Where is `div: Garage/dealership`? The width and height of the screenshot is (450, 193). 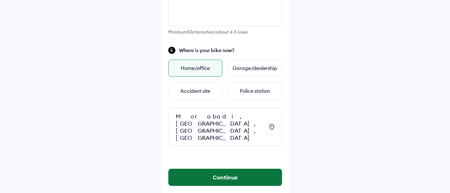
div: Garage/dealership is located at coordinates (255, 68).